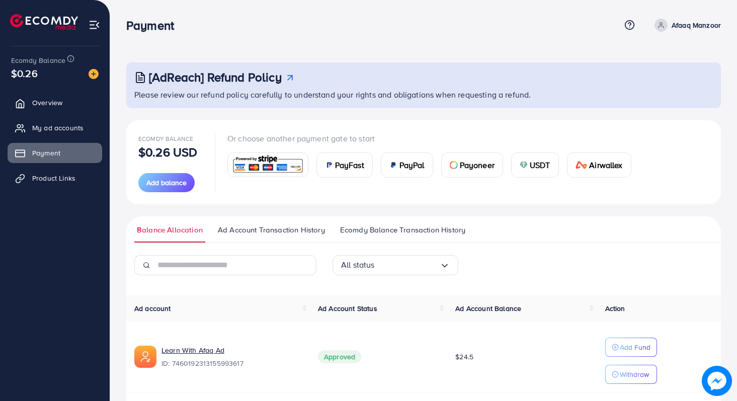 The width and height of the screenshot is (737, 401). What do you see at coordinates (232, 357) in the screenshot?
I see `div: <span class='underline'>Learn With Afaq Ad</span></br>7460192313155993617` at bounding box center [232, 357].